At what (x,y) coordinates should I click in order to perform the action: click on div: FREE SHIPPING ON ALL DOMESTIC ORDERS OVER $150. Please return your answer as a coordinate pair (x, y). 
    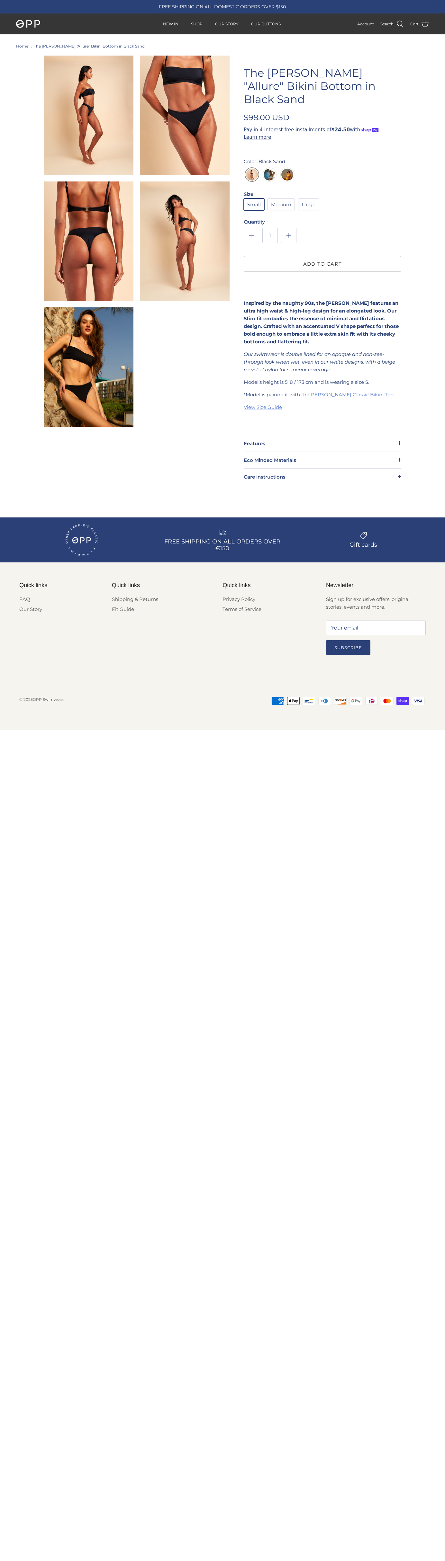
    Looking at the image, I should click on (222, 7).